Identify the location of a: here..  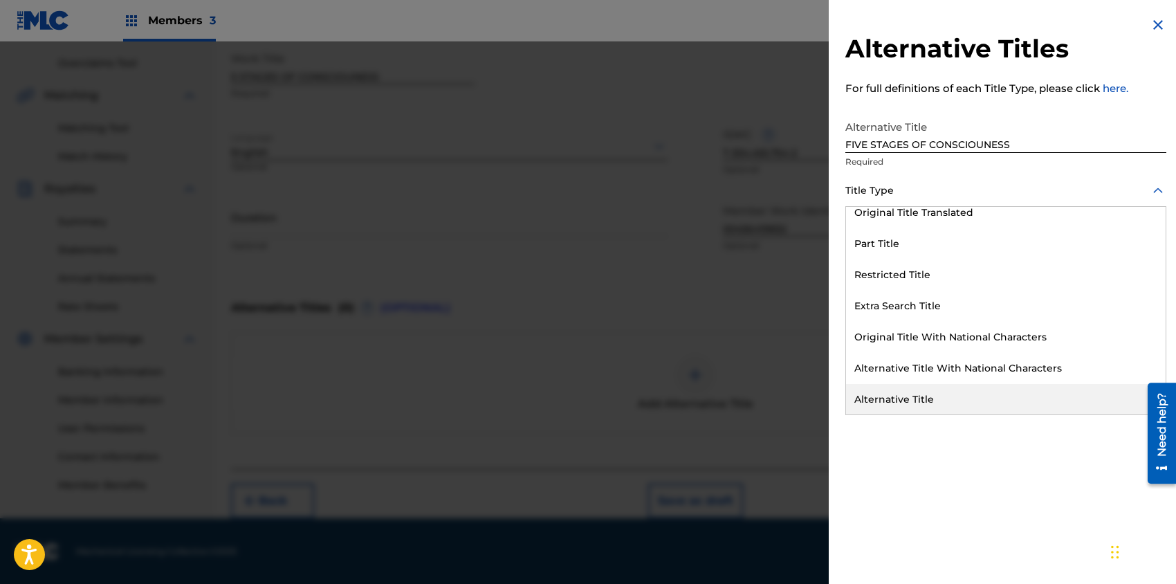
(1115, 88).